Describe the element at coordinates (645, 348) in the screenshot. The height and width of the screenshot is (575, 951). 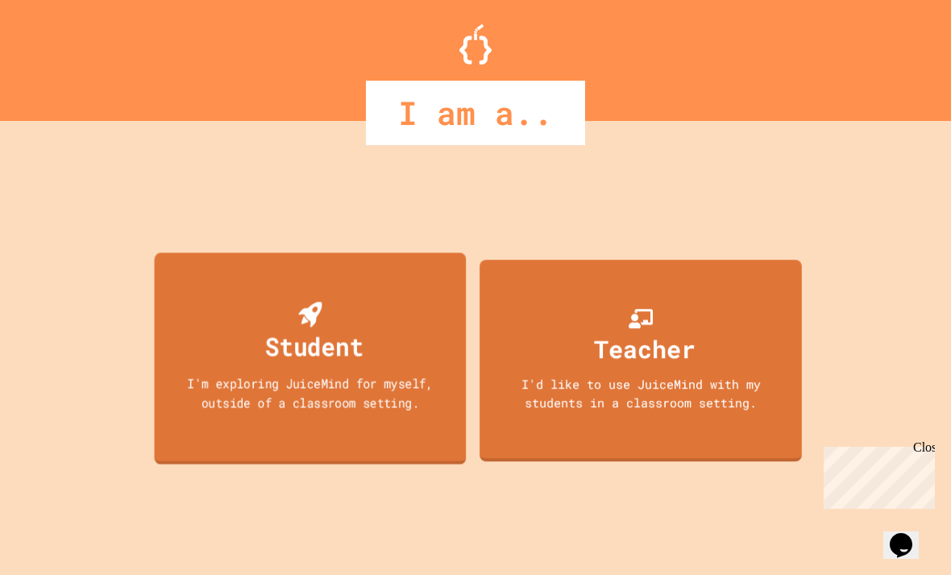
I see `div: Teacher` at that location.